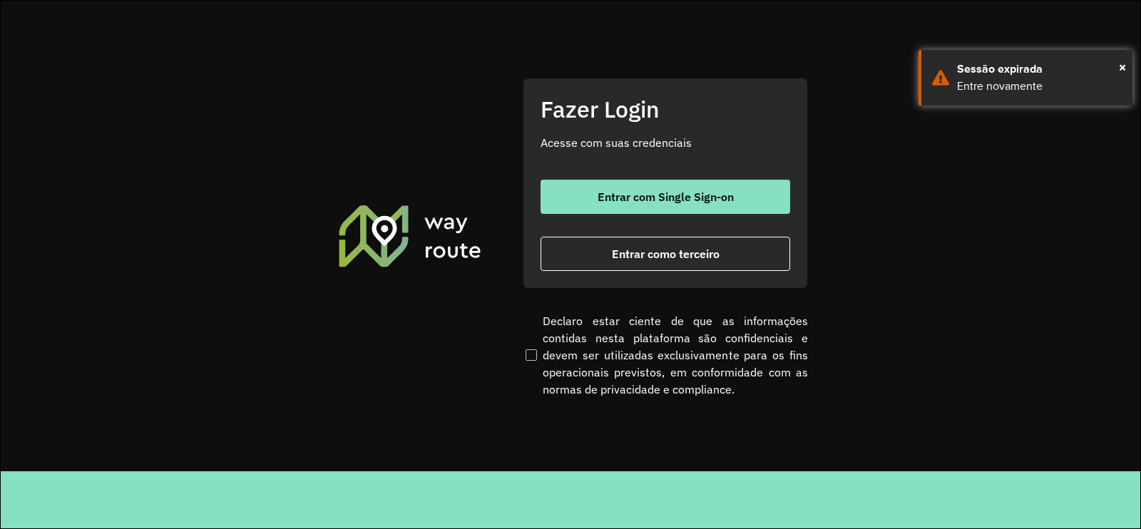 This screenshot has height=529, width=1141. I want to click on span: Entrar com Single Sign-on, so click(665, 197).